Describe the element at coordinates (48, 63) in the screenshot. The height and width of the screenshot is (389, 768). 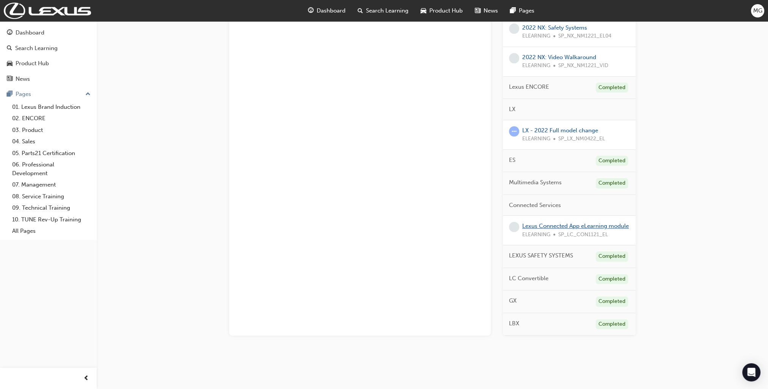
I see `a: Product Hub` at that location.